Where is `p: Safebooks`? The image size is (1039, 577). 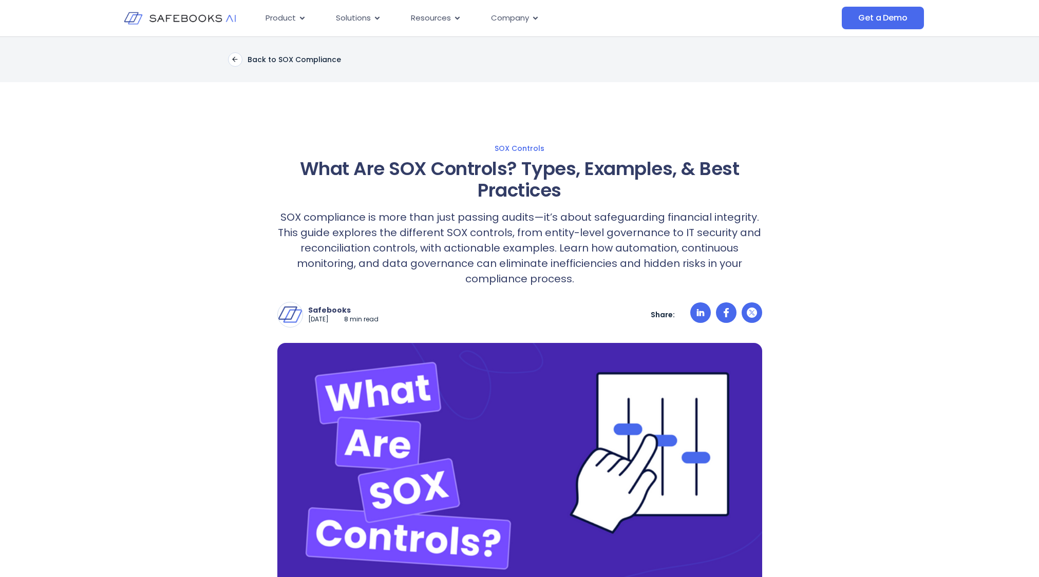
p: Safebooks is located at coordinates (343, 310).